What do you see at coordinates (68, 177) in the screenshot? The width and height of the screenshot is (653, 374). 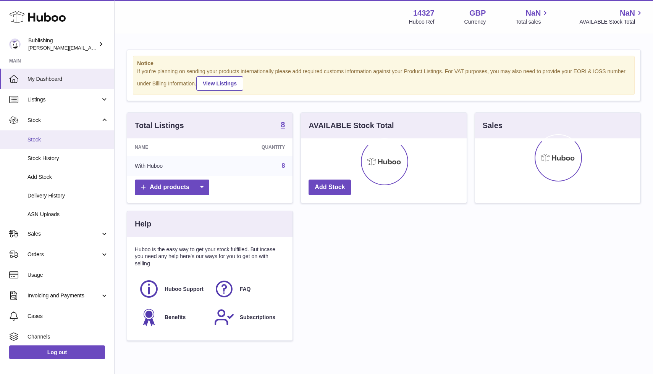 I see `span: Add Stock` at bounding box center [68, 177].